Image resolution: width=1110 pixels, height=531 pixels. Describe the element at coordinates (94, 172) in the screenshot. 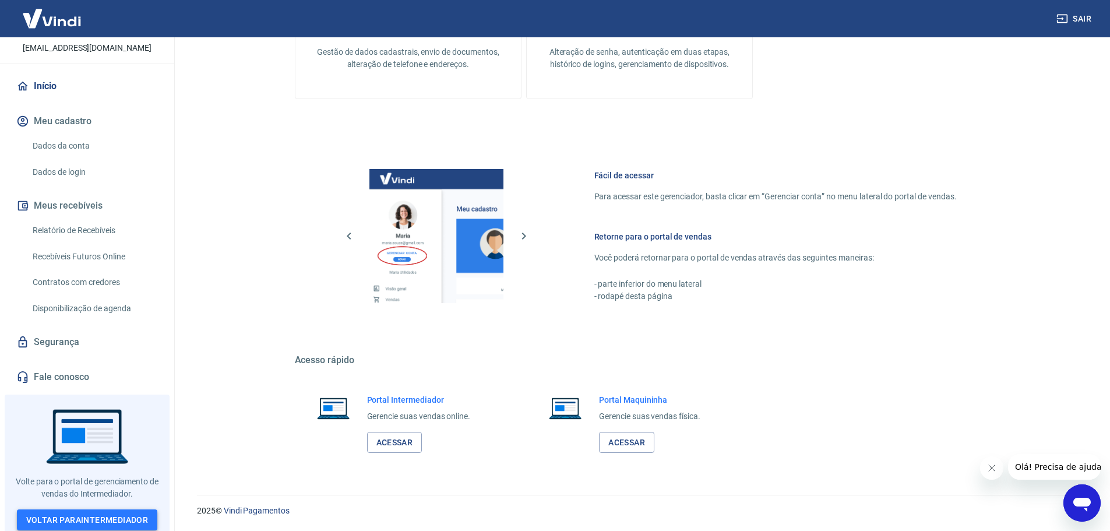

I see `a: Dados de login` at that location.